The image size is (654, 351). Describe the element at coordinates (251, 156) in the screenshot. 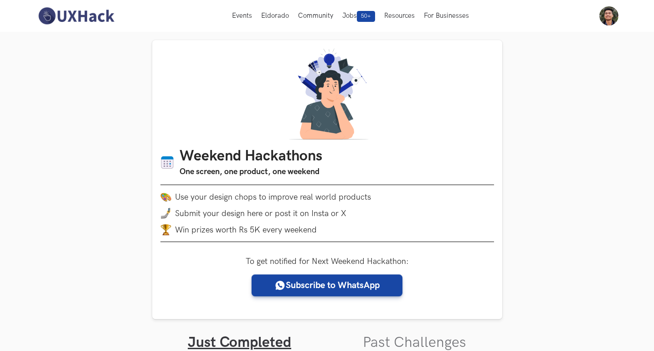

I see `h1: Weekend Hackathons` at that location.